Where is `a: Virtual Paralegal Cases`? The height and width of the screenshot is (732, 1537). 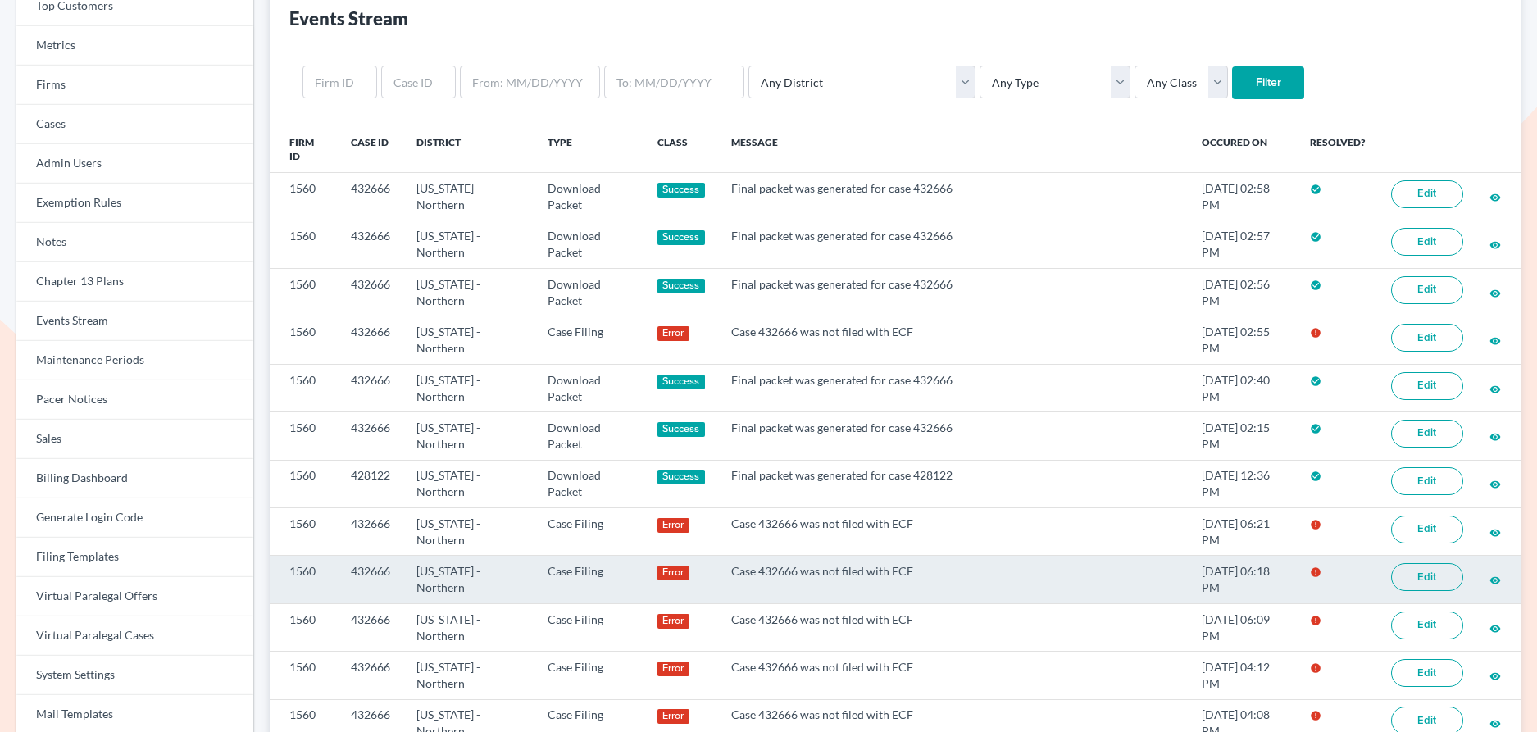 a: Virtual Paralegal Cases is located at coordinates (134, 636).